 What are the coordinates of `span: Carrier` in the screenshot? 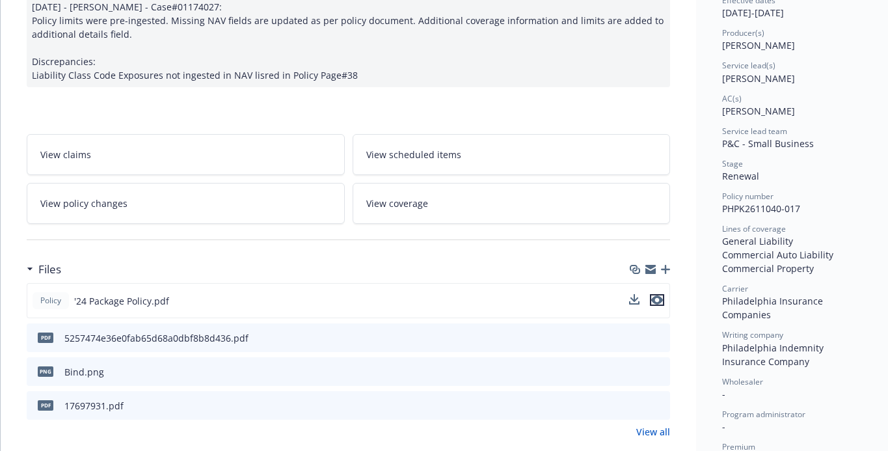 It's located at (735, 288).